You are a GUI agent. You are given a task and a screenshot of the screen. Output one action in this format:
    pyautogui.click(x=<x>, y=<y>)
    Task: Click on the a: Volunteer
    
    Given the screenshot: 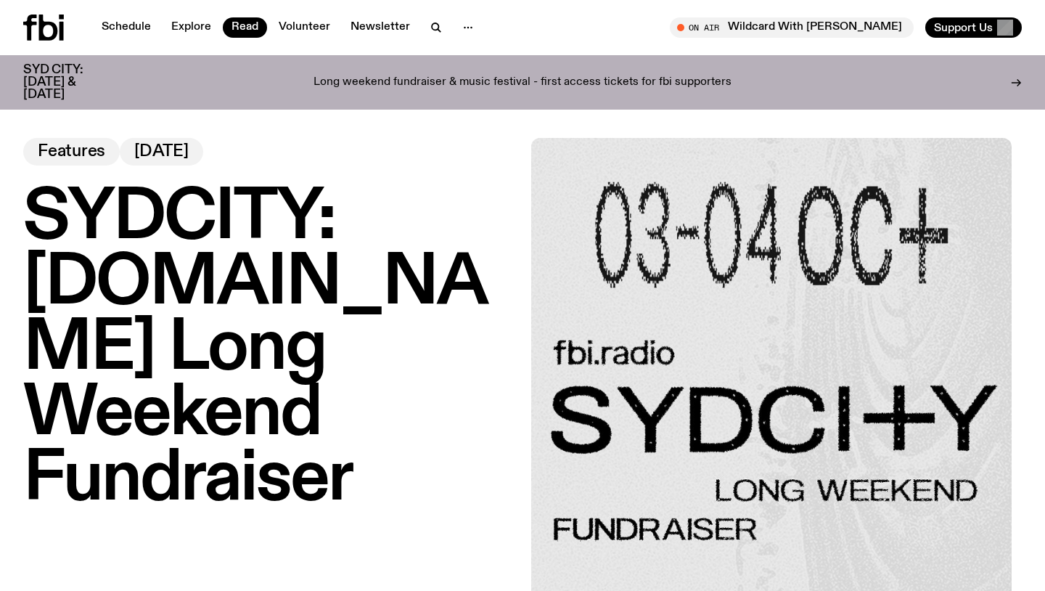 What is the action you would take?
    pyautogui.click(x=304, y=28)
    